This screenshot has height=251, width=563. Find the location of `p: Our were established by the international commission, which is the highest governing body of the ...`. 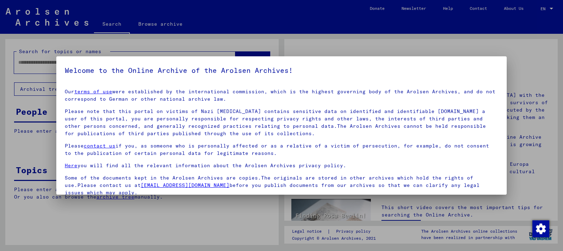

p: Our were established by the international commission, which is the highest governing body of the ... is located at coordinates (282, 95).